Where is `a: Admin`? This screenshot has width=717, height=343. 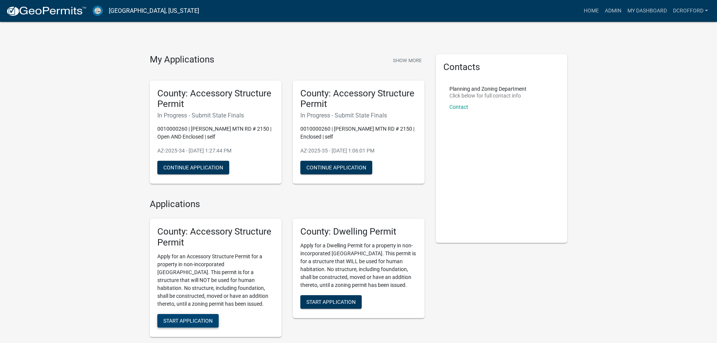 a: Admin is located at coordinates (613, 11).